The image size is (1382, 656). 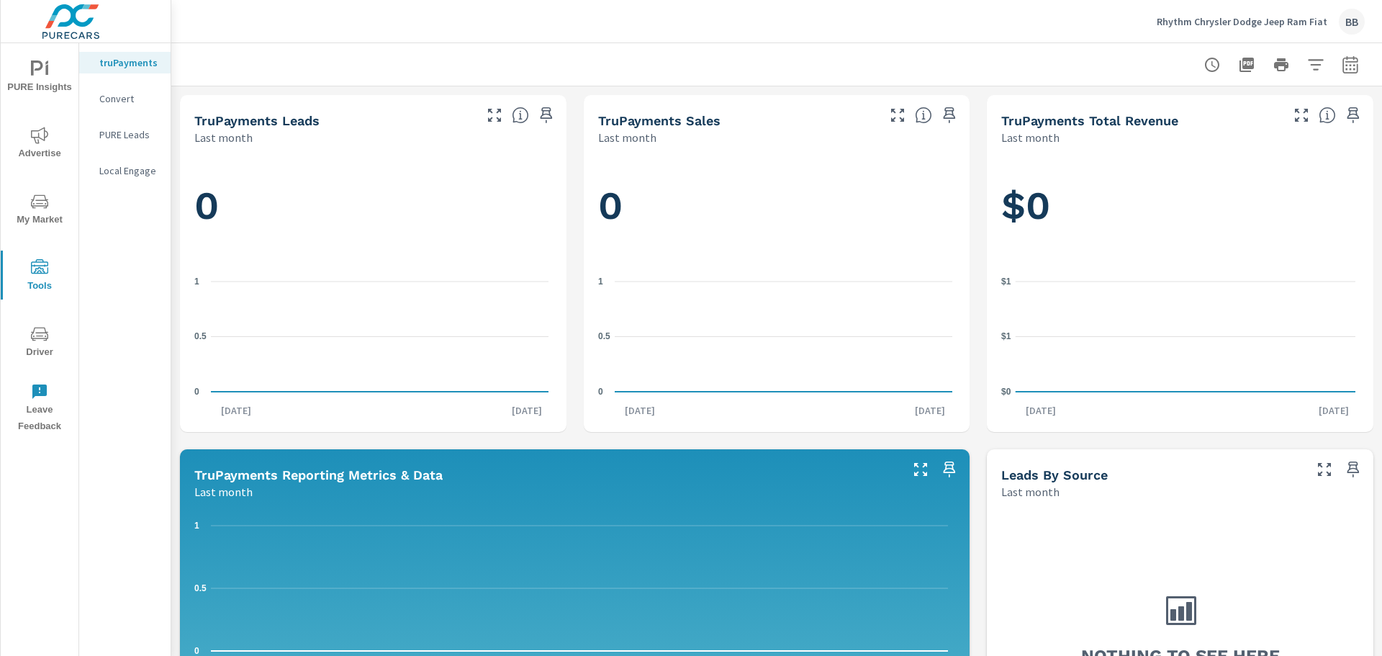 What do you see at coordinates (40, 242) in the screenshot?
I see `div: nav menu` at bounding box center [40, 242].